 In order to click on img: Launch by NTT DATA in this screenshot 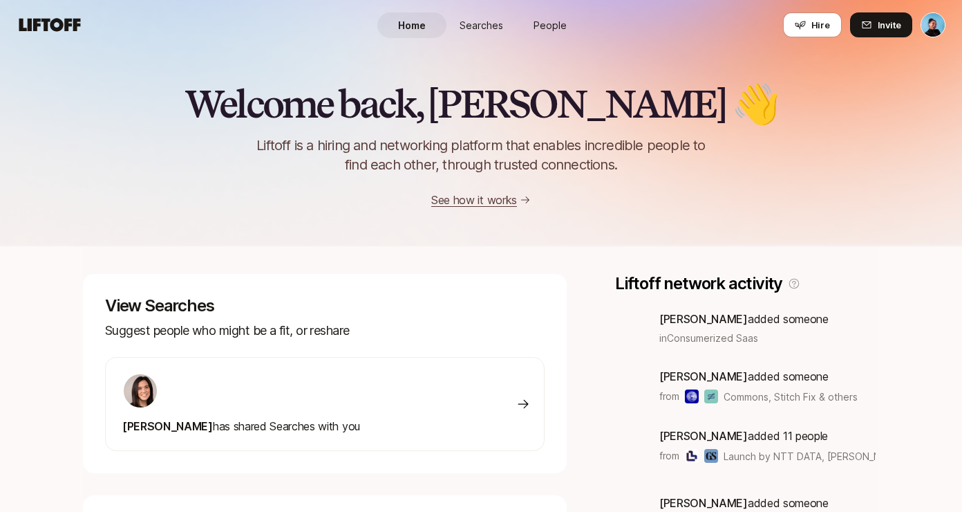, I will do `click(692, 456)`.